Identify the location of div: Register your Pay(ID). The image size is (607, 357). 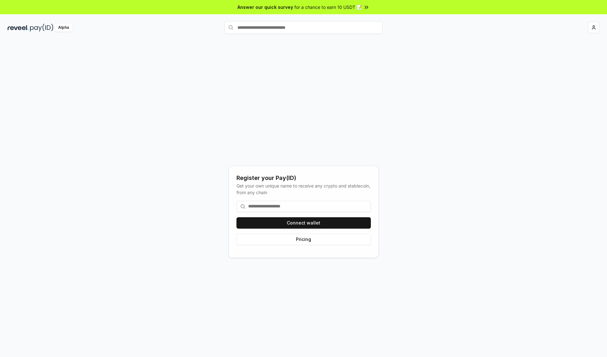
(304, 178).